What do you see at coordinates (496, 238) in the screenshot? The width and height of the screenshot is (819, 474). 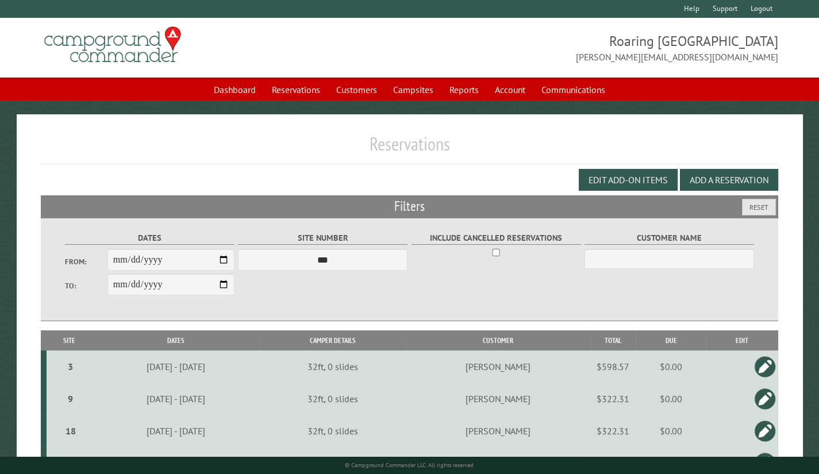 I see `label: Include Cancelled Reservations` at bounding box center [496, 238].